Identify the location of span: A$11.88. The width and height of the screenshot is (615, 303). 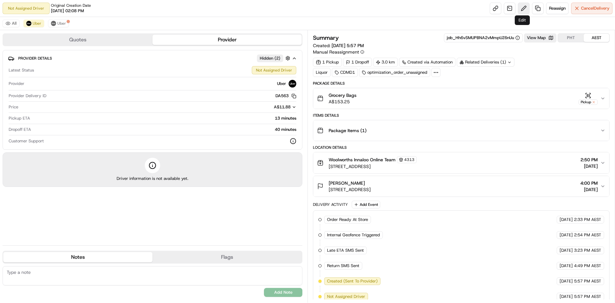
(282, 107).